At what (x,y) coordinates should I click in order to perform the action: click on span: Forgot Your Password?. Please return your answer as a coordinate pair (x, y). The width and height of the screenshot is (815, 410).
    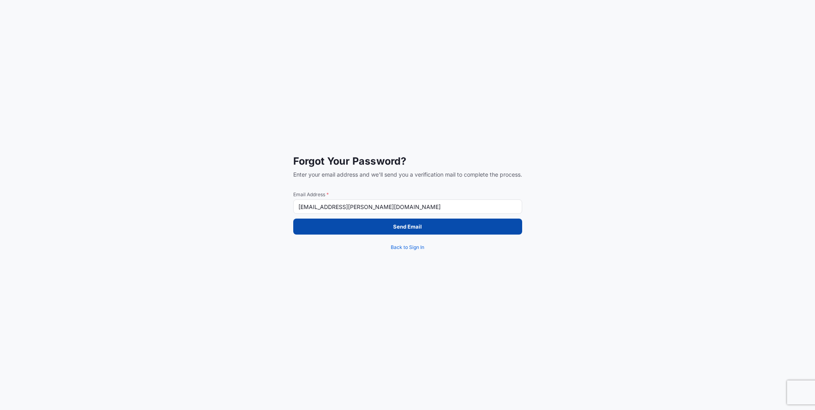
    Looking at the image, I should click on (408, 161).